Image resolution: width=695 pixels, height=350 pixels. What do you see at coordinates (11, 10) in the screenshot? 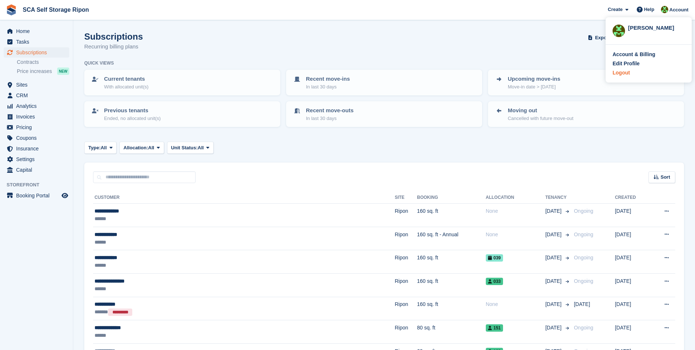
I see `img: stora-icon-8386f47178a22dfd0bd8f6a31ec36ba5ce8667c1dd55bd0f319d3a0aa187defe.svg` at bounding box center [11, 10].